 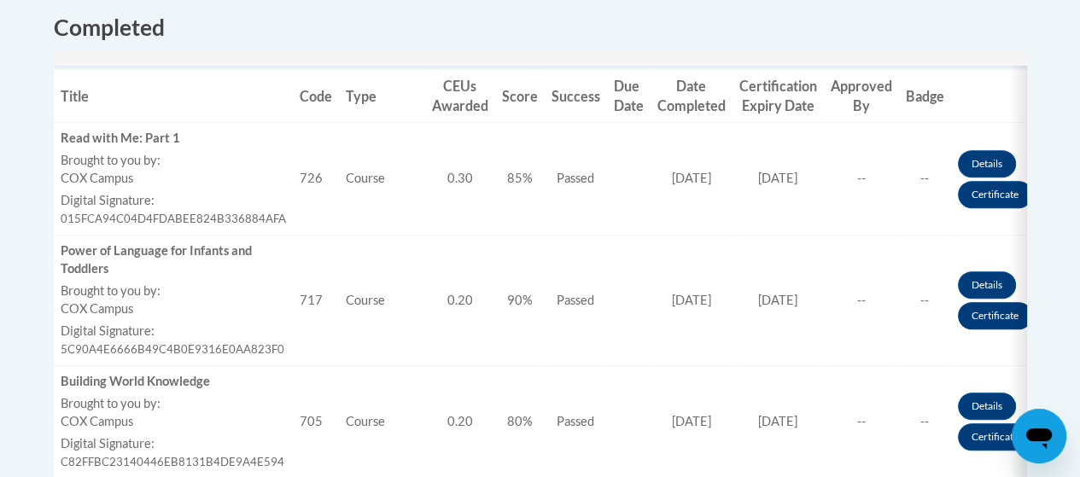 I want to click on td: 717, so click(x=316, y=300).